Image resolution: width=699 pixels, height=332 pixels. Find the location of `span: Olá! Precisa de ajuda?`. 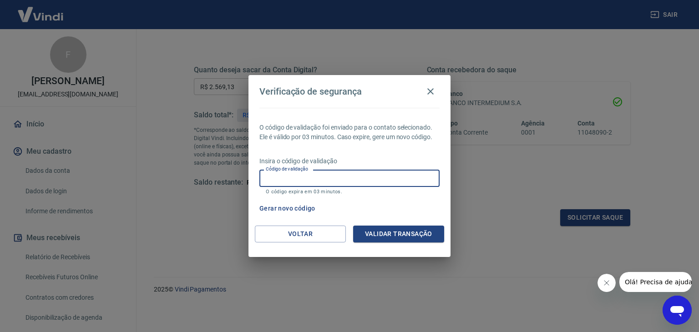

span: Olá! Precisa de ajuda? is located at coordinates (41, 10).